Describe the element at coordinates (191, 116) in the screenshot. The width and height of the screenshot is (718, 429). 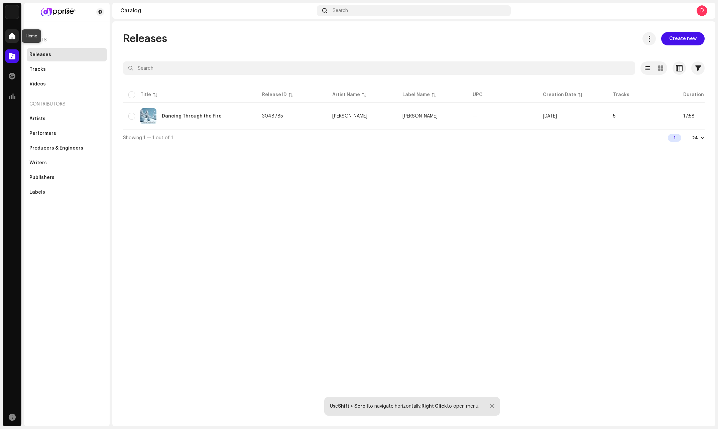
I see `div: Dancing Through the Fire` at that location.